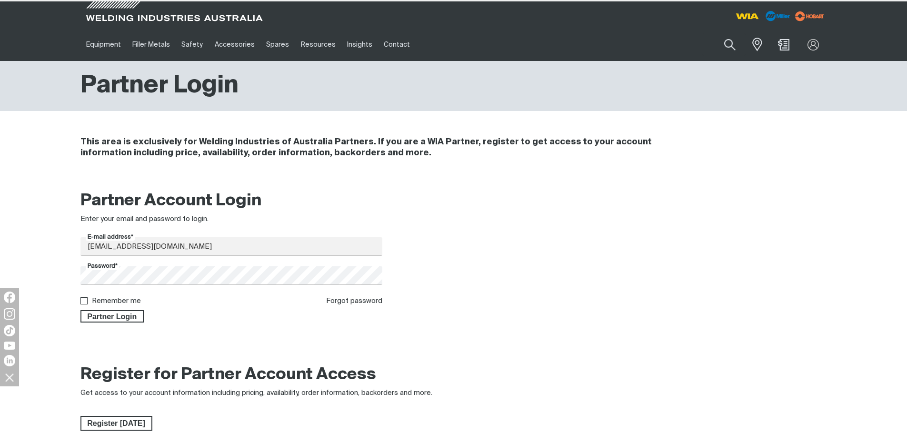 This screenshot has height=434, width=907. Describe the element at coordinates (361, 44) in the screenshot. I see `nav: Main` at that location.